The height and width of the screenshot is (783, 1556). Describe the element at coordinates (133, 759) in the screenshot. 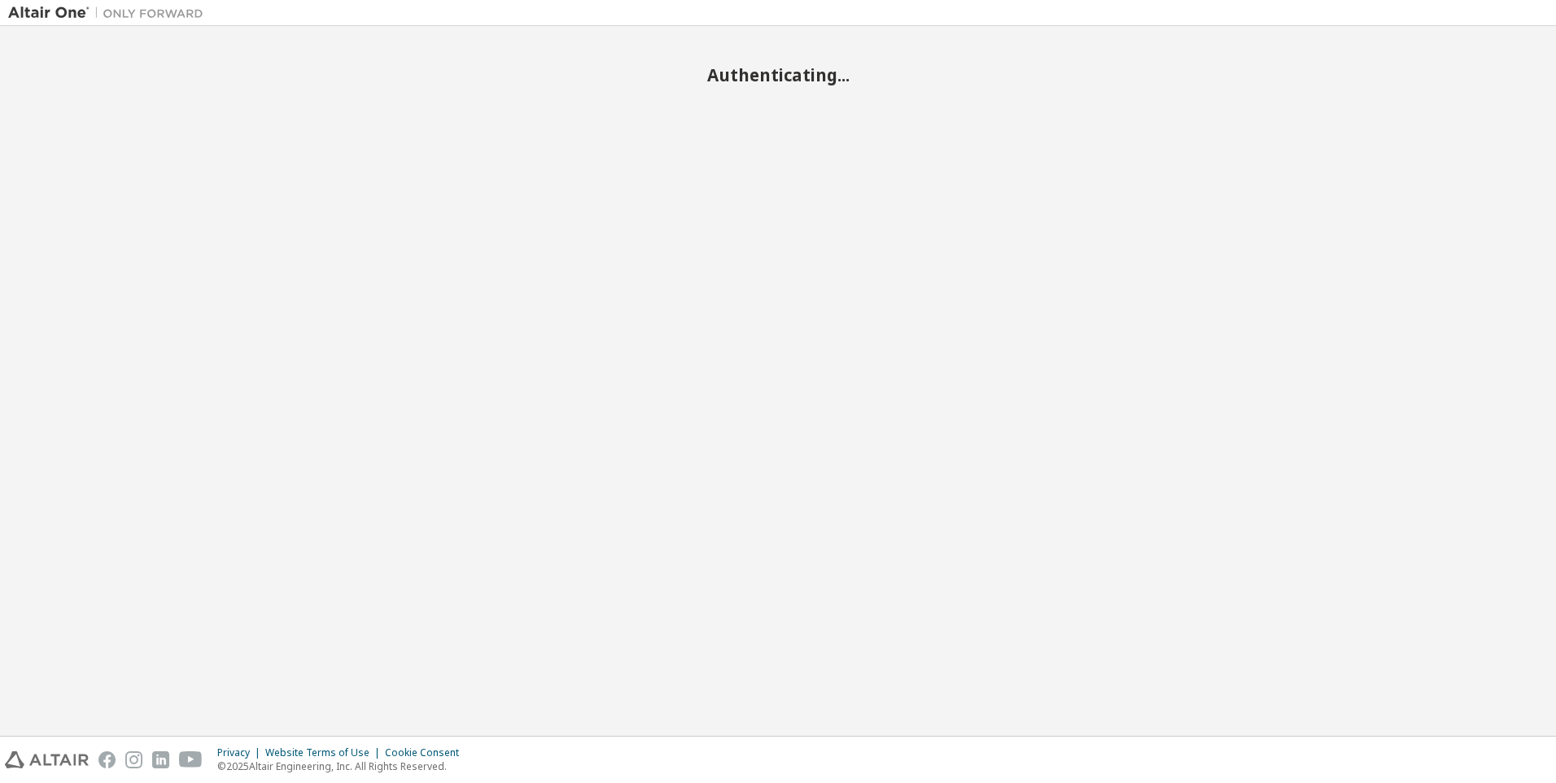

I see `img: instagram.svg` at that location.